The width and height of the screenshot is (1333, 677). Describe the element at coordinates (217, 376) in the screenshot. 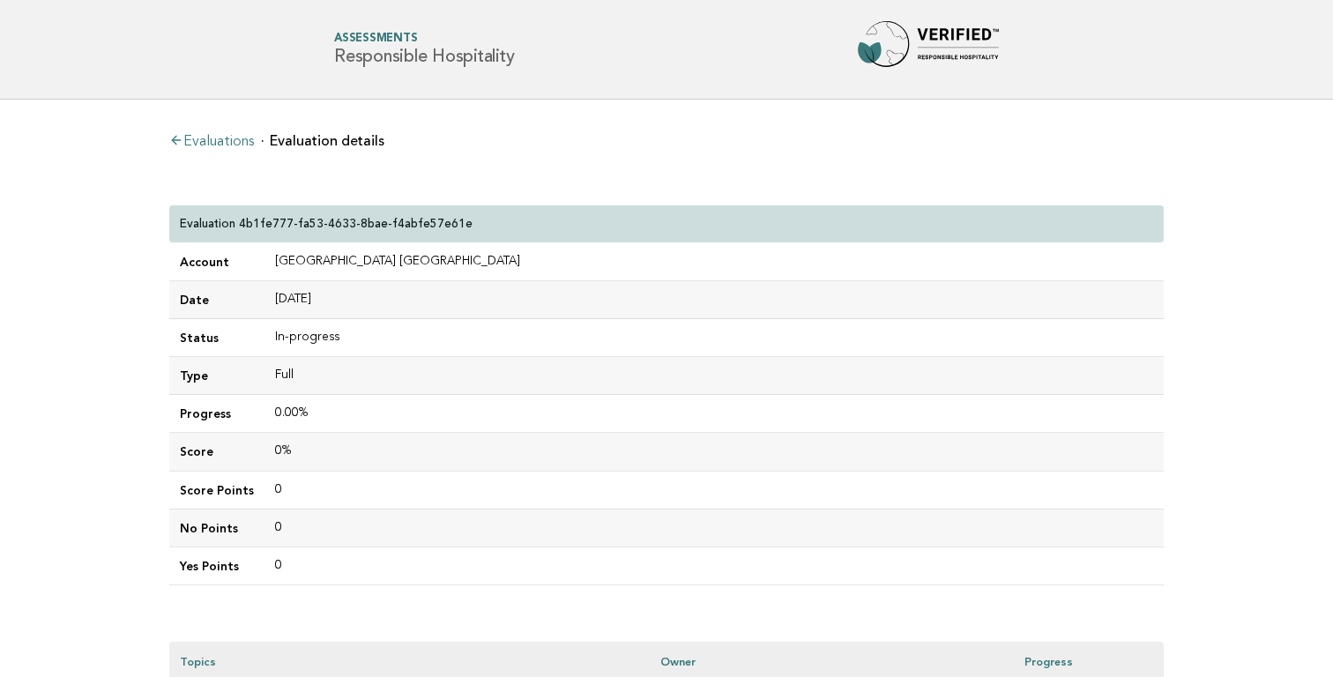

I see `td: Type` at that location.